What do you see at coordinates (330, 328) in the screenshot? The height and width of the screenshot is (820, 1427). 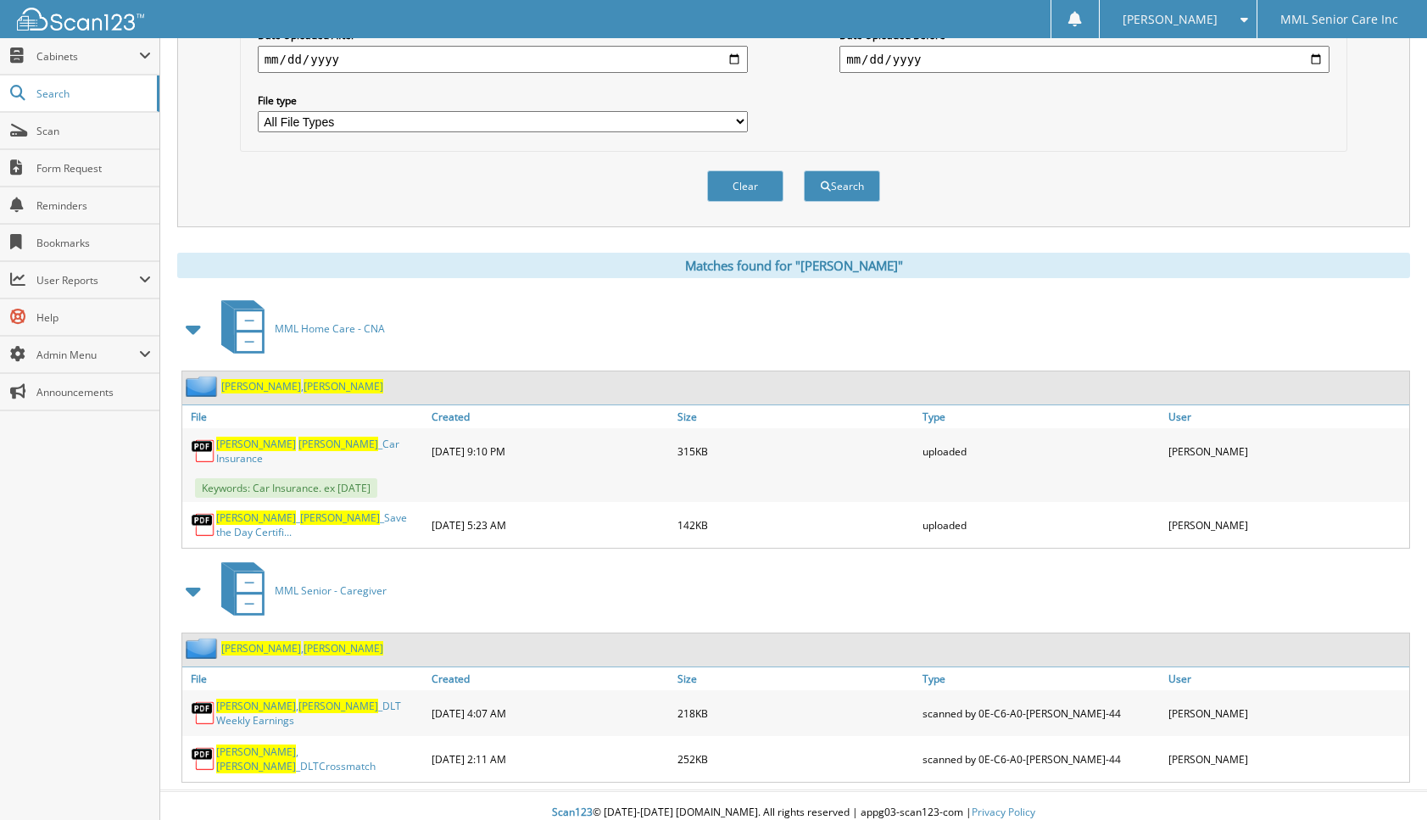 I see `span: MML Home Care - CNA` at bounding box center [330, 328].